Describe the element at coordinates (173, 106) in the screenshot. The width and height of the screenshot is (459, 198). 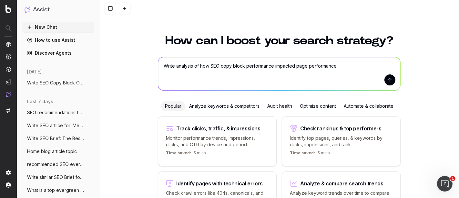
I see `div: Popular` at that location.